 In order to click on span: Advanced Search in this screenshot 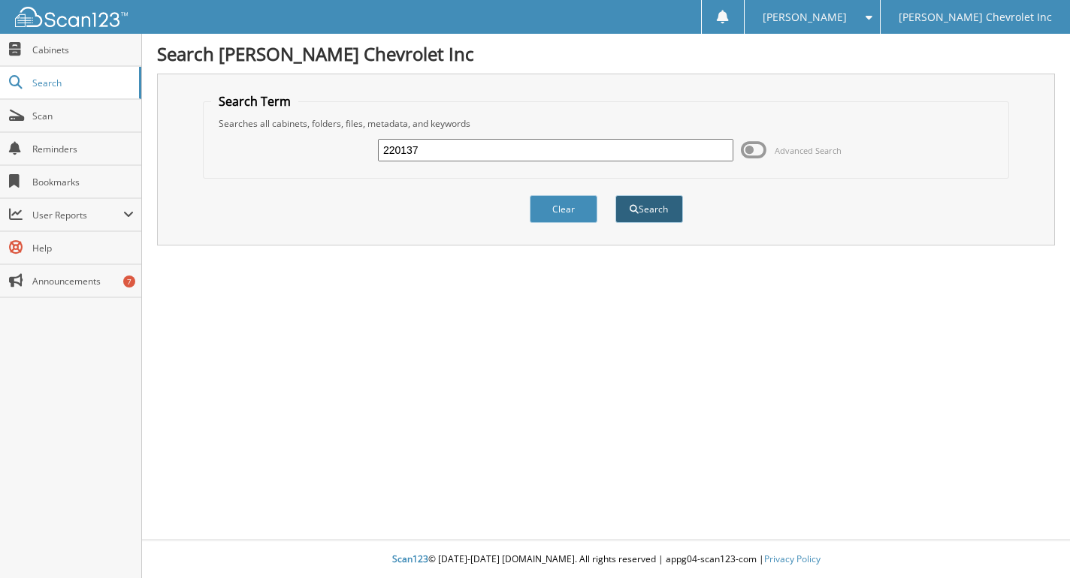, I will do `click(807, 150)`.